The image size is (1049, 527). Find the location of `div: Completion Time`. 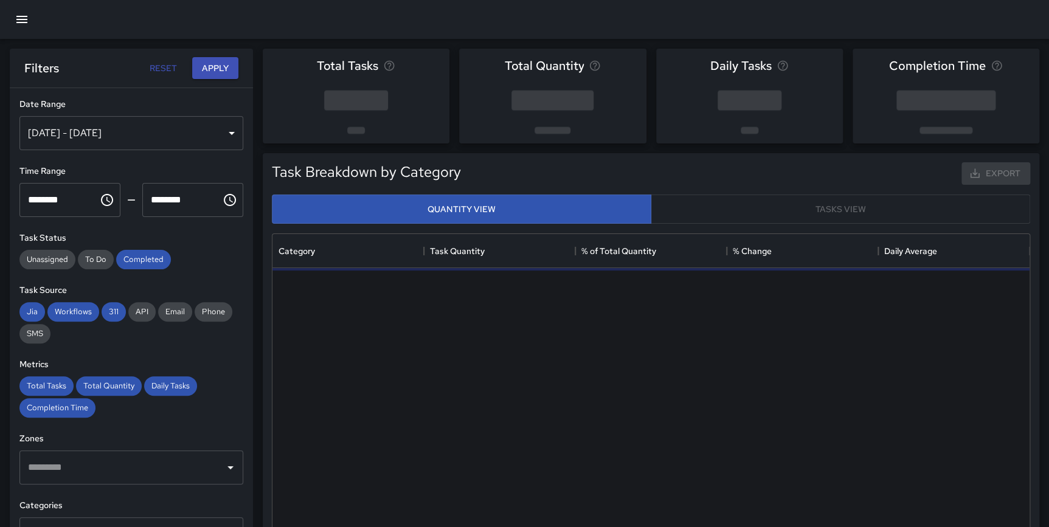

div: Completion Time is located at coordinates (57, 408).